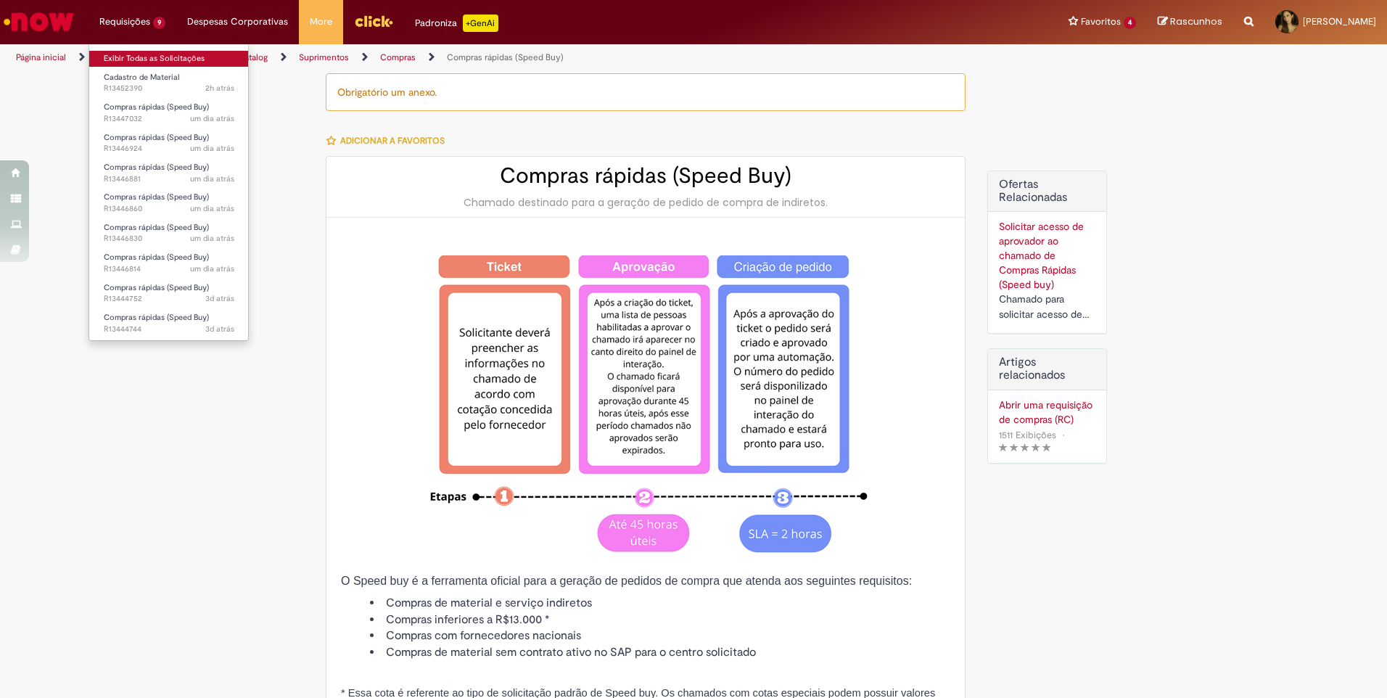 The width and height of the screenshot is (1387, 698). I want to click on span: R13446860, so click(169, 209).